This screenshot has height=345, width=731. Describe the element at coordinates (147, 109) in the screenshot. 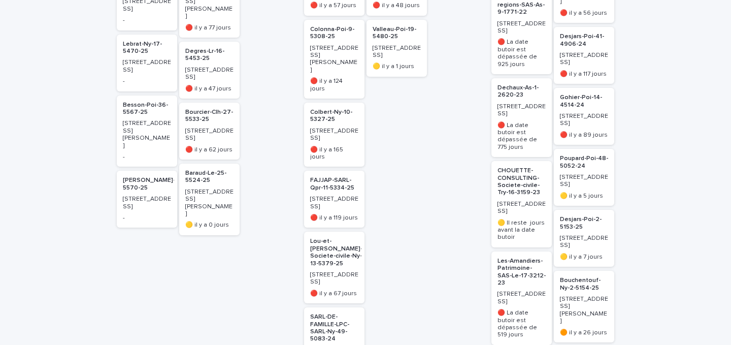

I see `p: Besson-Poi-36-5567-25` at that location.